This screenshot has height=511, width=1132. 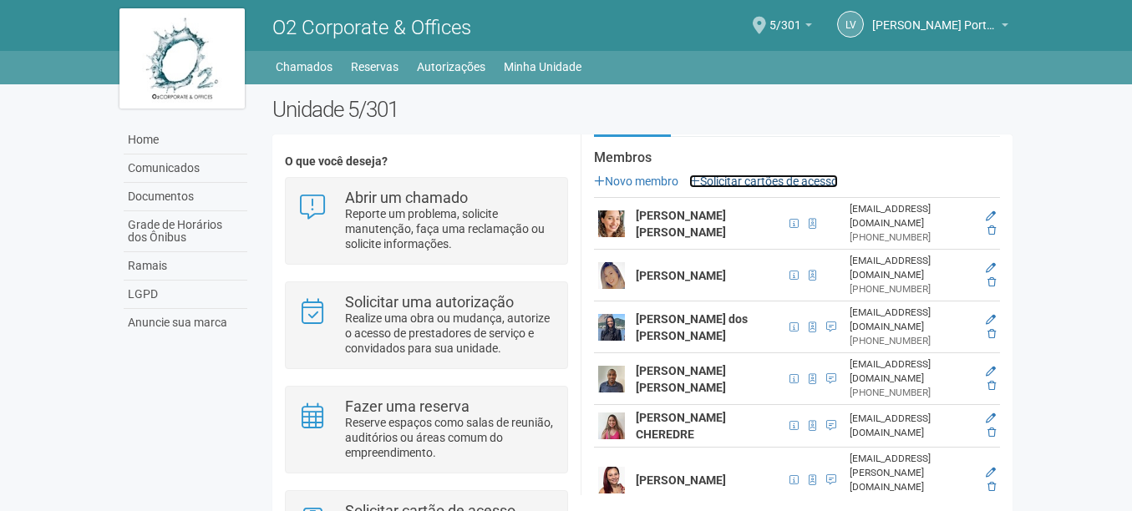 What do you see at coordinates (186, 232) in the screenshot?
I see `a: Grade de Horários dos Ônibus` at bounding box center [186, 232].